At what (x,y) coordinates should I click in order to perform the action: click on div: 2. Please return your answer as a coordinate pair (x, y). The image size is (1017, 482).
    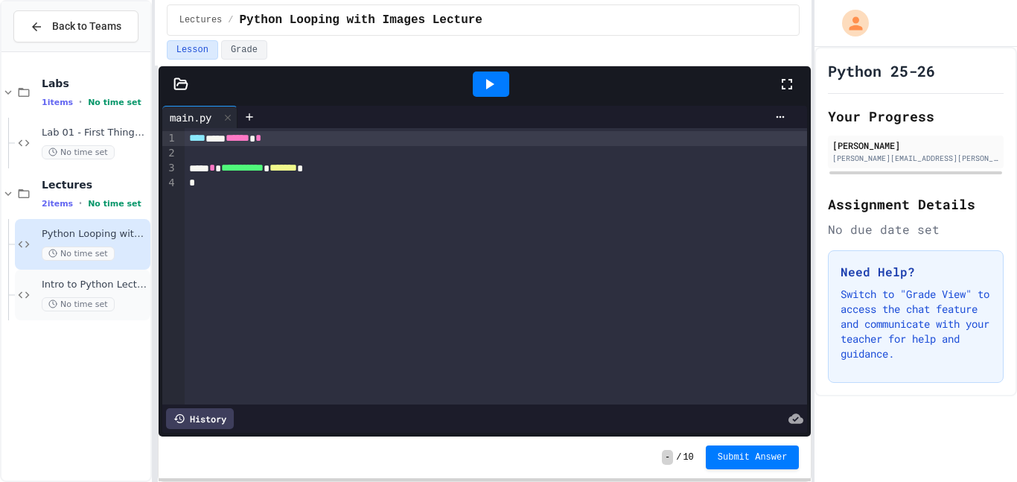
    Looking at the image, I should click on (170, 153).